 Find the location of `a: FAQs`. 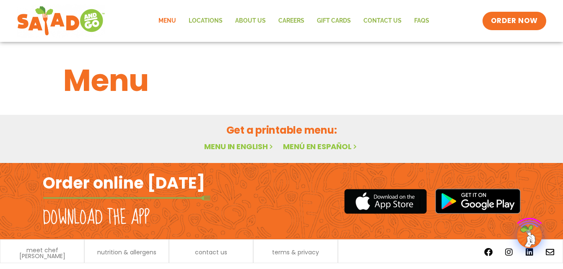

a: FAQs is located at coordinates (421, 21).